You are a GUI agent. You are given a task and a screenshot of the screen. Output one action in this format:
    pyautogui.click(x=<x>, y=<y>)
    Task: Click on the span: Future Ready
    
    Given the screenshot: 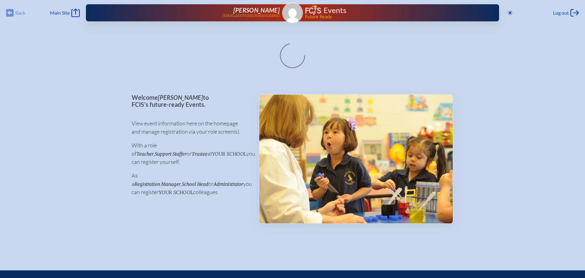 What is the action you would take?
    pyautogui.click(x=392, y=17)
    